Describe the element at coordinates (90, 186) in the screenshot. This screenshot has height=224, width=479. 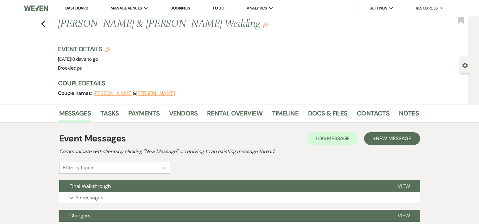
I see `span: Final Walkthrough` at that location.